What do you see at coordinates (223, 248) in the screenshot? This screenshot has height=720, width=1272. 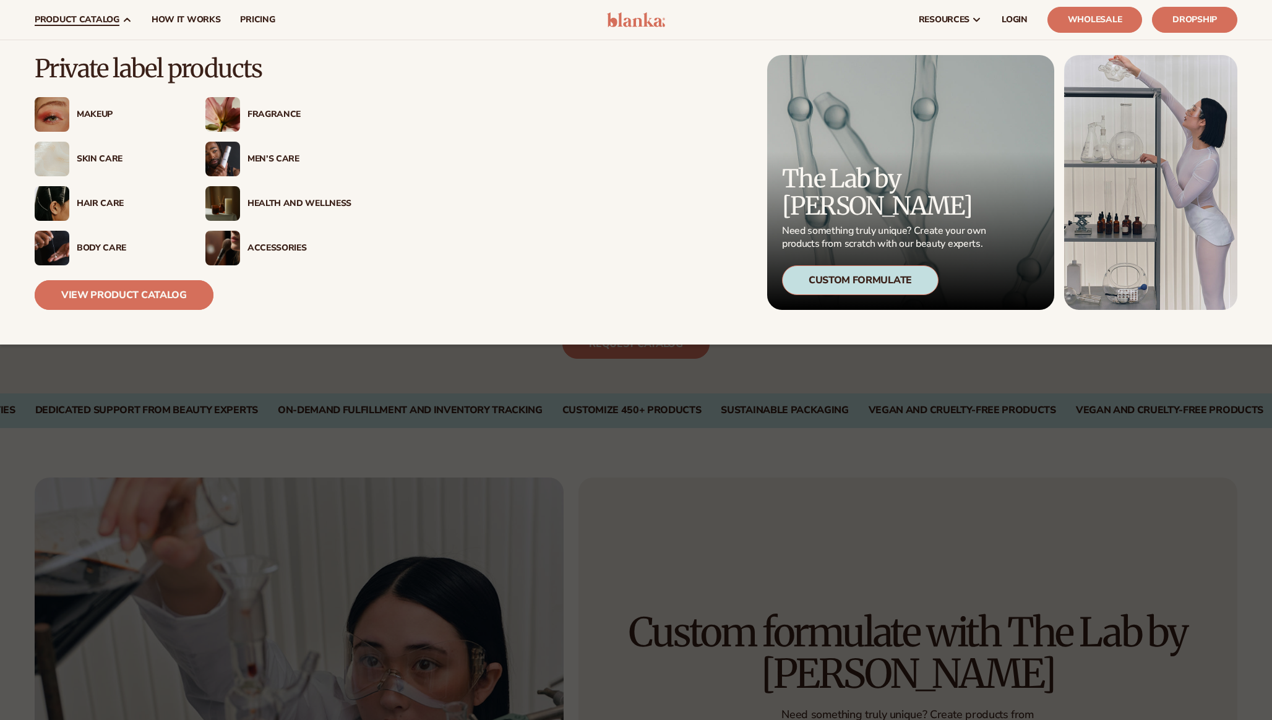 I see `img: Female with makeup brush.` at bounding box center [223, 248].